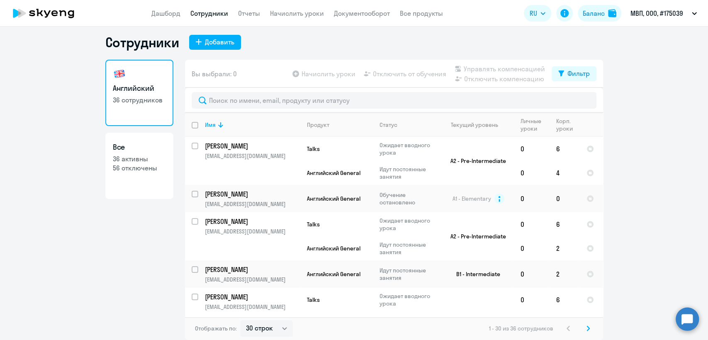 This screenshot has height=340, width=708. Describe the element at coordinates (142, 42) in the screenshot. I see `h1: Сотрудники` at that location.